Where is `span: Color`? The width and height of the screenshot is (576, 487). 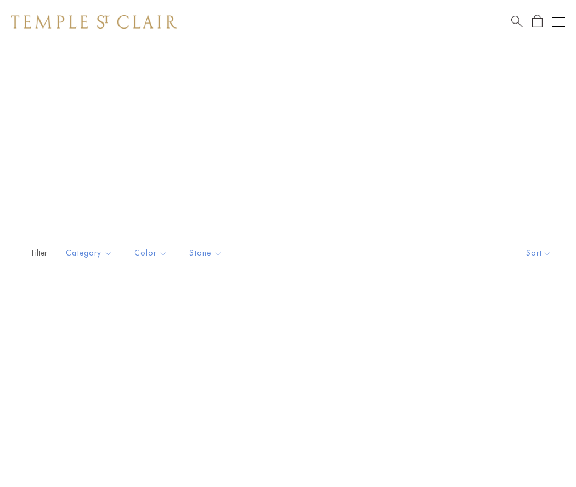
span: Color is located at coordinates (152, 253).